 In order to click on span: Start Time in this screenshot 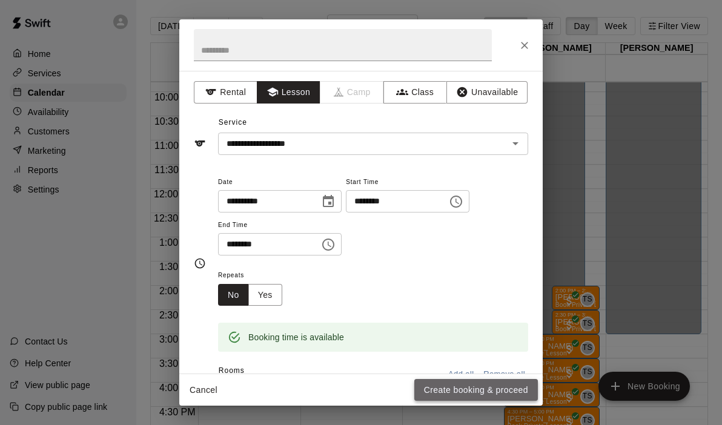, I will do `click(408, 182)`.